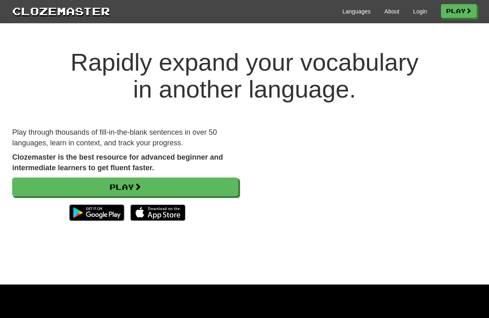 This screenshot has height=318, width=489. I want to click on a: Clozemaster, so click(61, 11).